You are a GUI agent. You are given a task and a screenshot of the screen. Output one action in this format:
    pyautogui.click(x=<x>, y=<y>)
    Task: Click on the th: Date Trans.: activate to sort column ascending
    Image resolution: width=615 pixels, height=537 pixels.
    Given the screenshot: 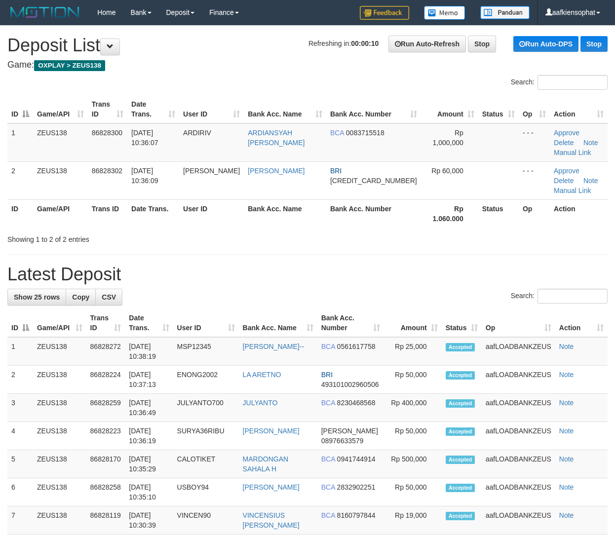 What is the action you would take?
    pyautogui.click(x=149, y=323)
    